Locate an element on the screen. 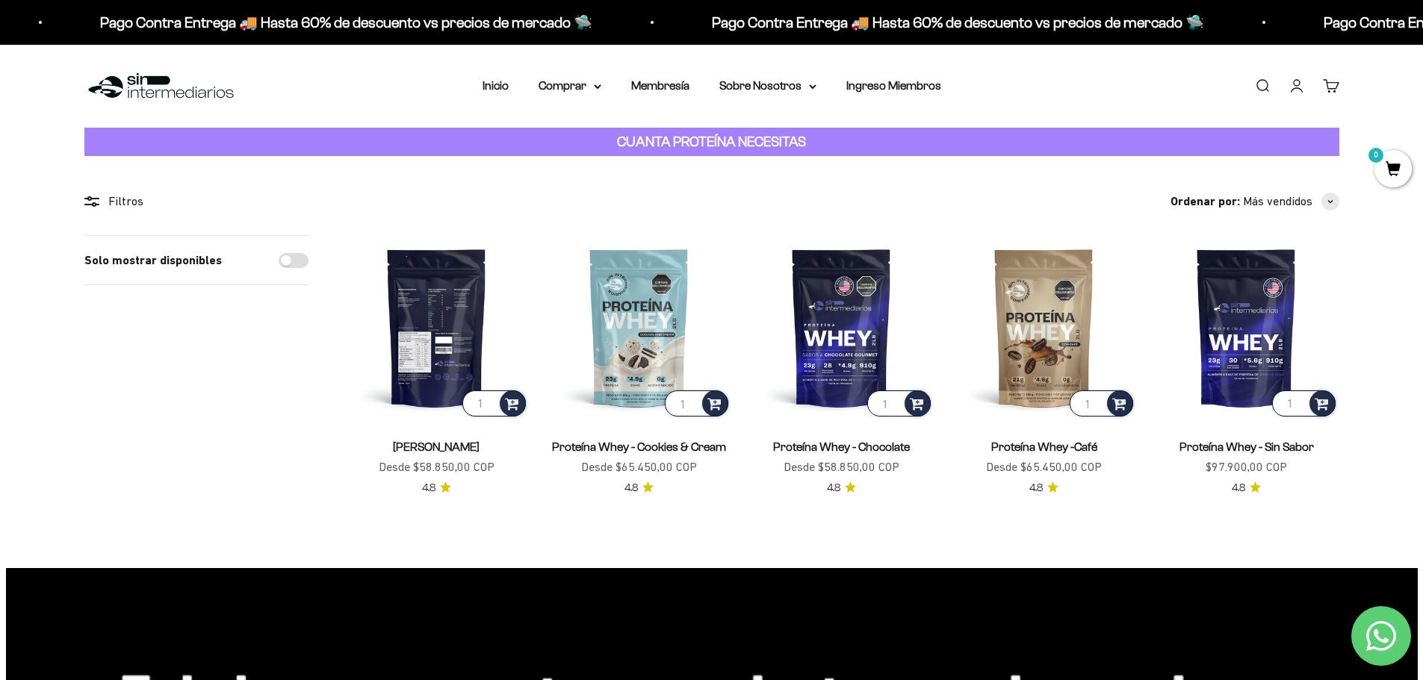  strong: CUANTA PROTEÍNA NECESITAS is located at coordinates (711, 141).